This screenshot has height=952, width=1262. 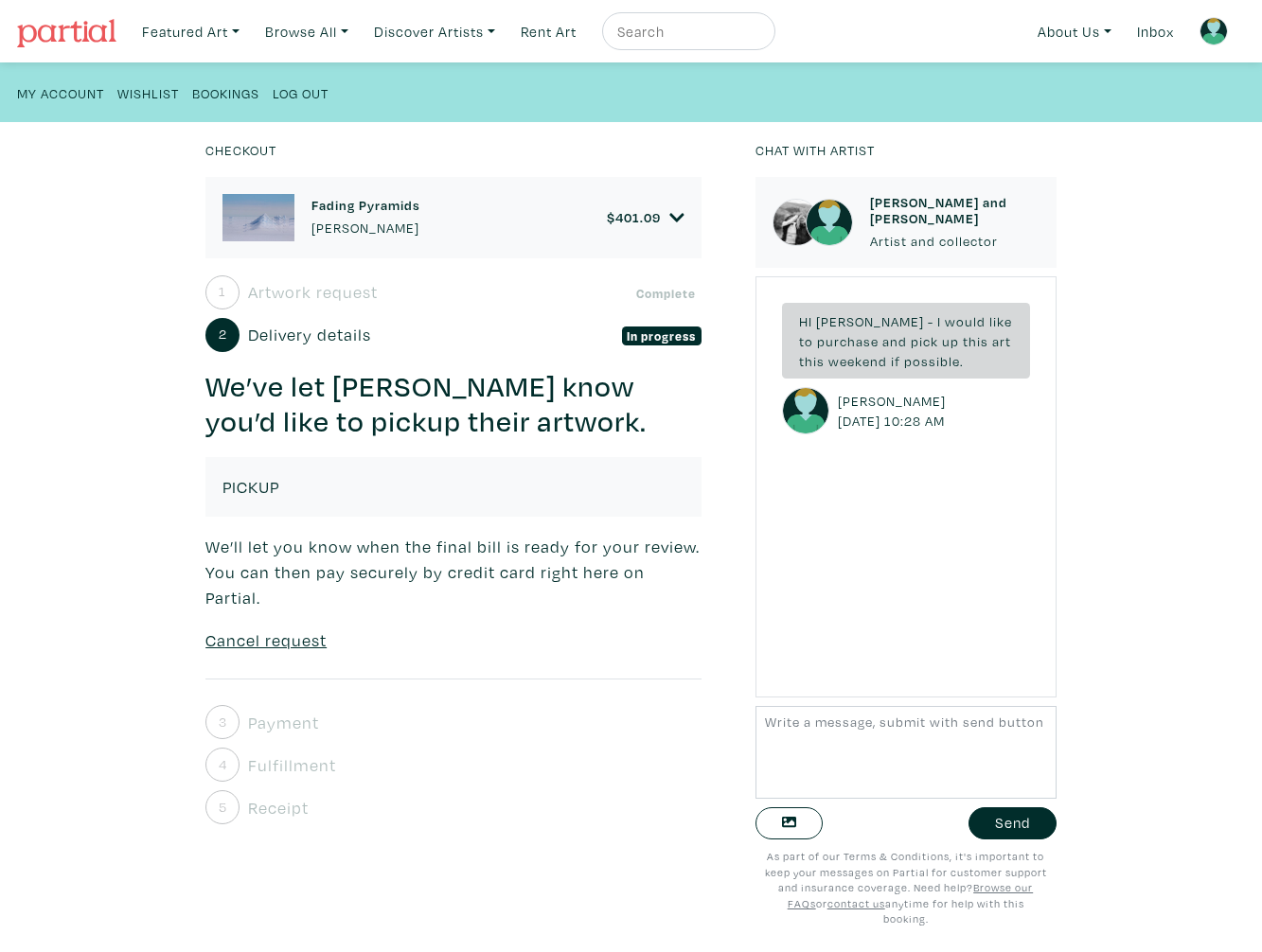 I want to click on a: Log Out, so click(x=301, y=92).